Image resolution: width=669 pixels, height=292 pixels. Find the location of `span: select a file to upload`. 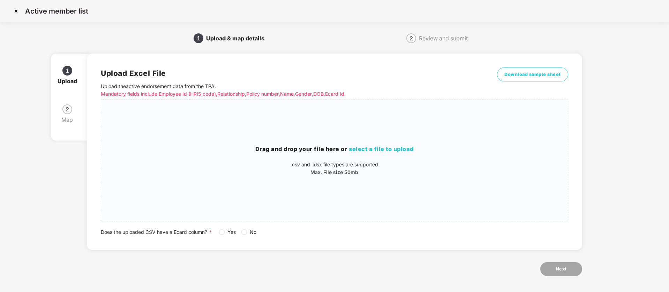

span: select a file to upload is located at coordinates (381, 149).